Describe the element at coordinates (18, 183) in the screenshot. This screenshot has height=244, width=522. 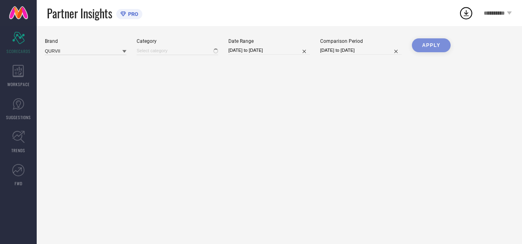
I see `span: FWD` at that location.